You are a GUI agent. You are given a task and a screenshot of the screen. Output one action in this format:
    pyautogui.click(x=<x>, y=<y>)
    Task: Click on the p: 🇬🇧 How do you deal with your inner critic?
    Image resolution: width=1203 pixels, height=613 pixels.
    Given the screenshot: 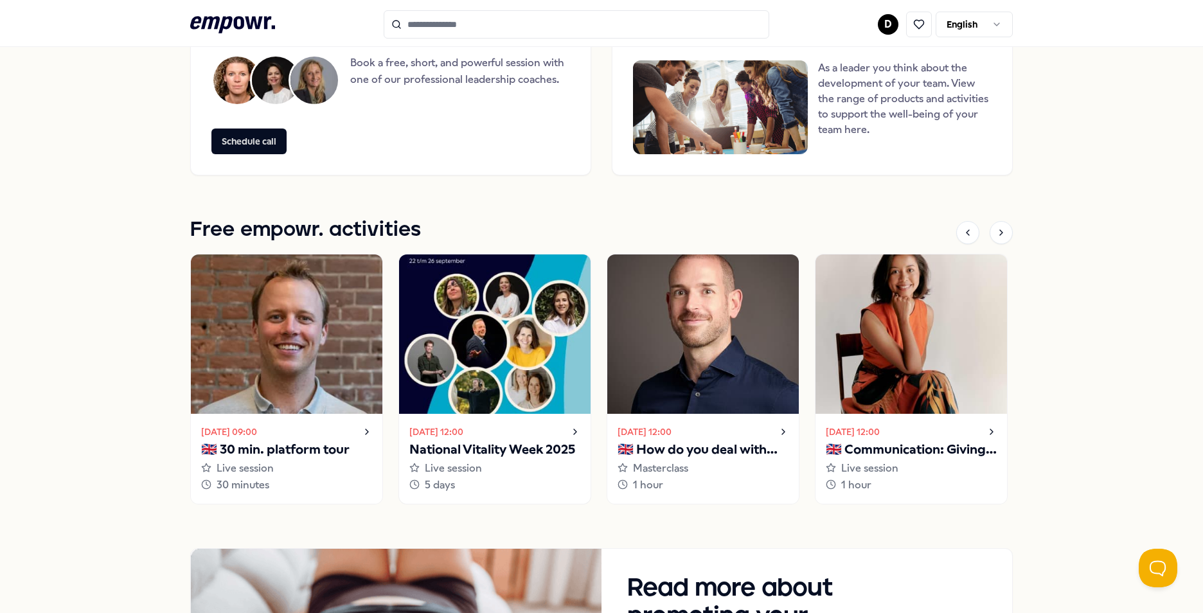 What is the action you would take?
    pyautogui.click(x=703, y=450)
    